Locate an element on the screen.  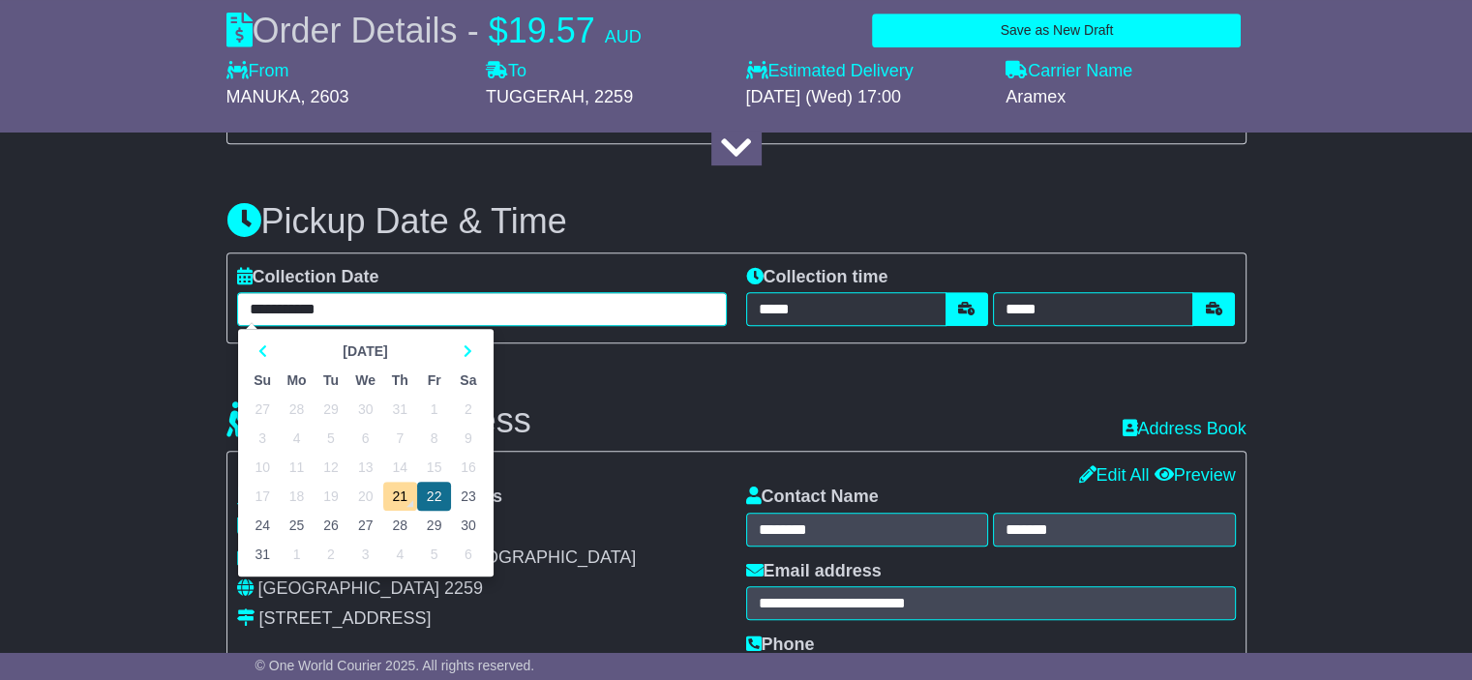
td: 22 is located at coordinates (434, 496).